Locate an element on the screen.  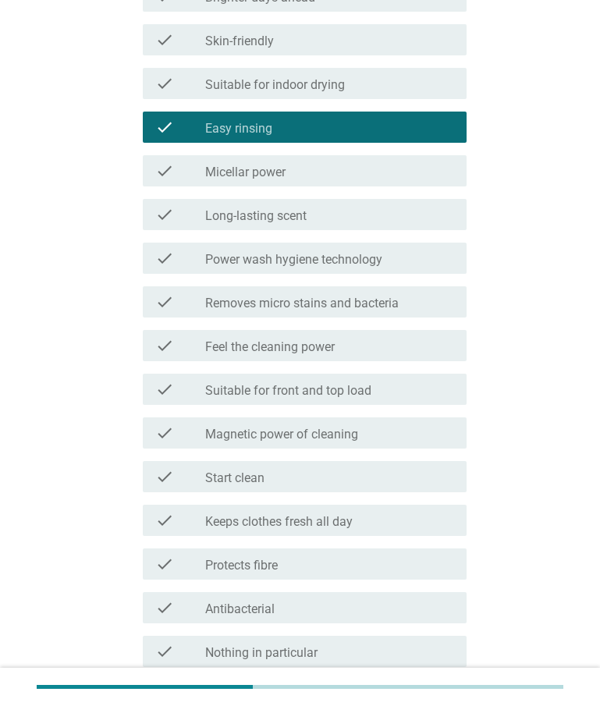
label: Protects fibre is located at coordinates (241, 565).